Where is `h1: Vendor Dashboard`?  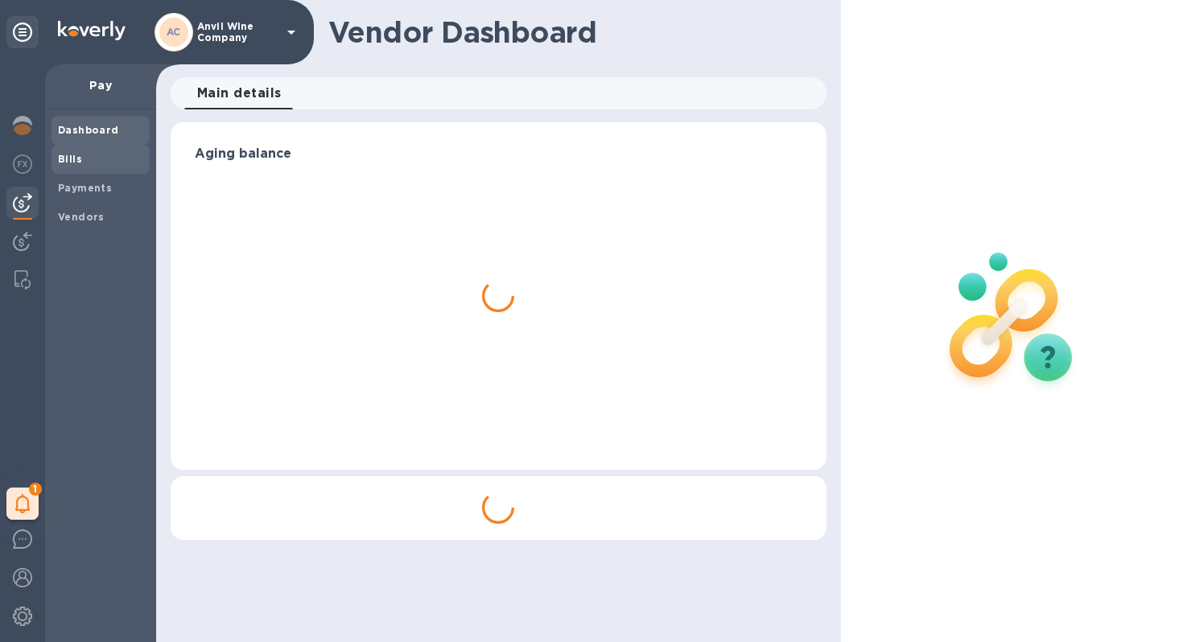
h1: Vendor Dashboard is located at coordinates (571, 32).